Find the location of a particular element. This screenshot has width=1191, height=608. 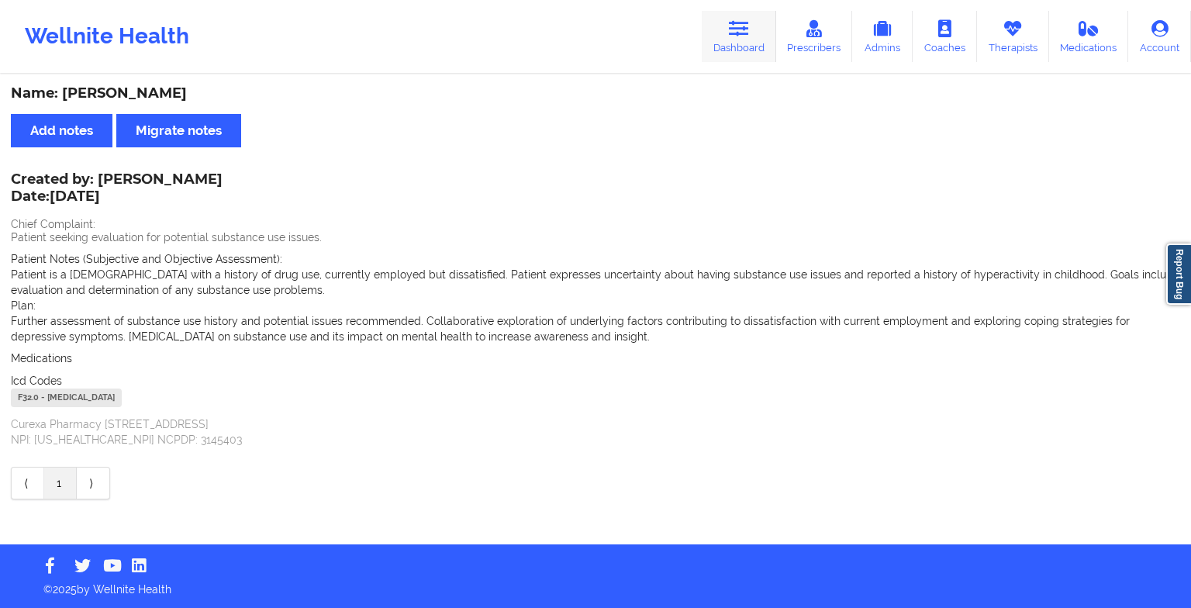

a: 1 is located at coordinates (61, 483).